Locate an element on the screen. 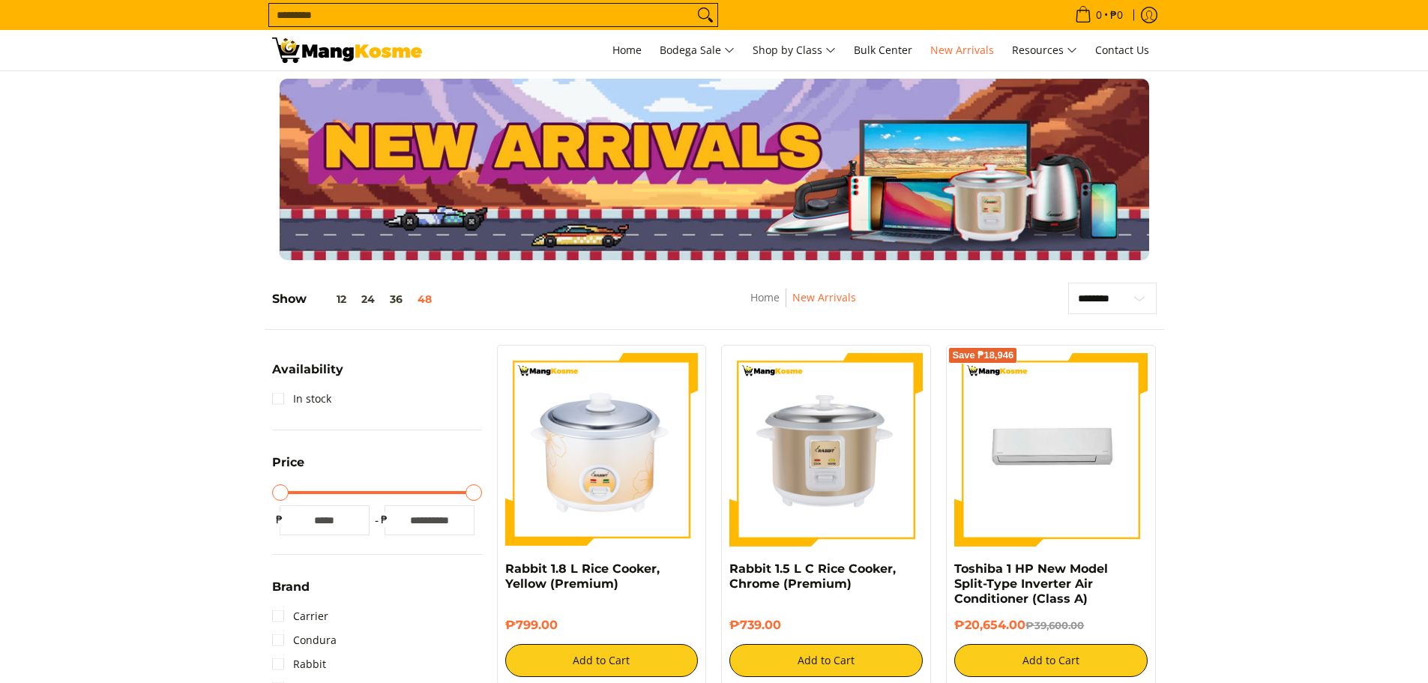 The height and width of the screenshot is (683, 1428). a: Resources is located at coordinates (1044, 50).